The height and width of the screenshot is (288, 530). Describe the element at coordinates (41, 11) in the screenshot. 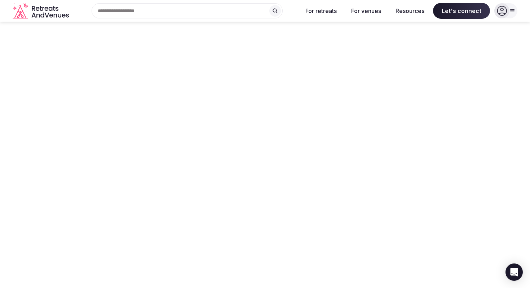

I see `a: Visit the homepage` at that location.